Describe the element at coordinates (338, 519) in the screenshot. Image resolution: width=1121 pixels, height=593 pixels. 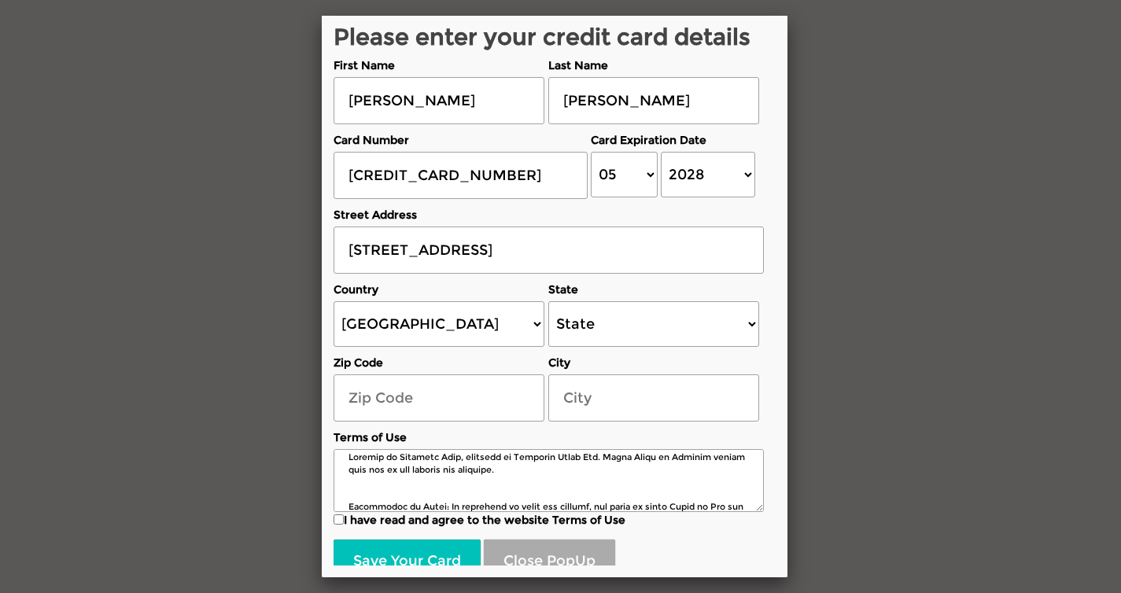
I see `input: I have read and agree to the website Terms of Use` at that location.